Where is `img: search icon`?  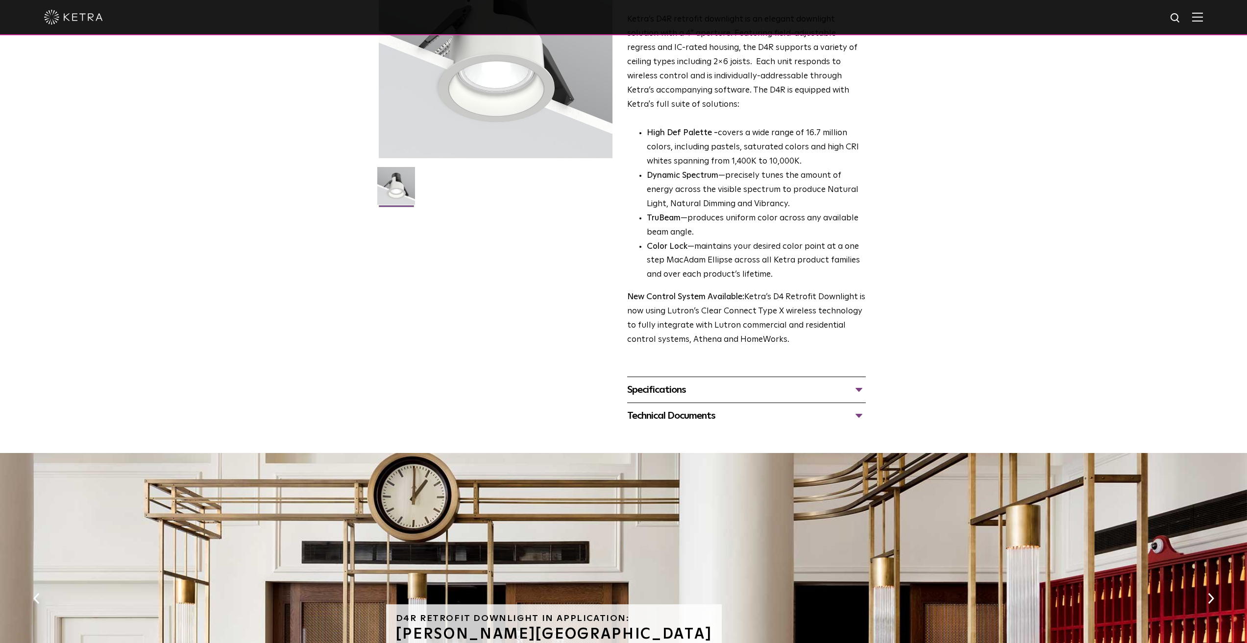 img: search icon is located at coordinates (1175, 18).